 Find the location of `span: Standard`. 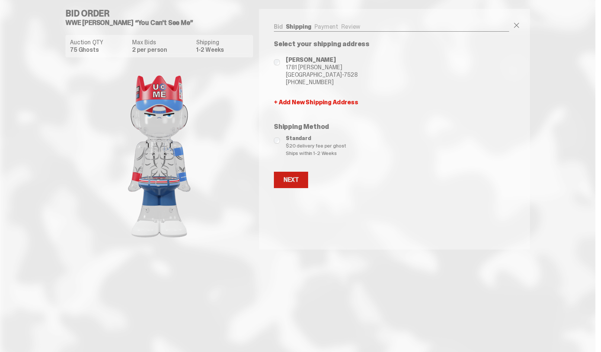

span: Standard is located at coordinates (397, 138).